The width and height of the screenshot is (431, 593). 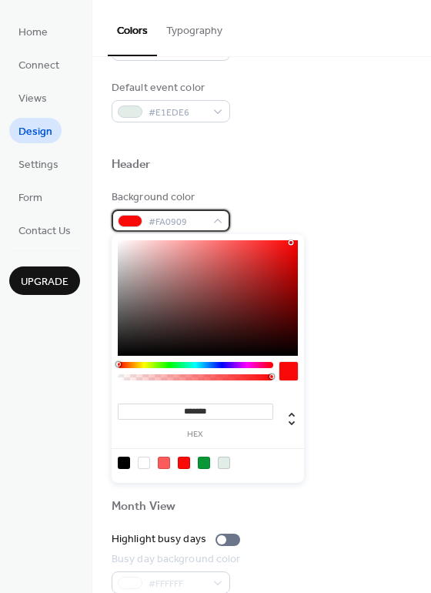 I want to click on span: Settings, so click(x=38, y=165).